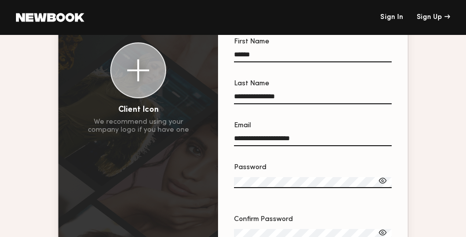  What do you see at coordinates (138, 126) in the screenshot?
I see `div: We recommend using your company logo if you have one` at bounding box center [138, 126].